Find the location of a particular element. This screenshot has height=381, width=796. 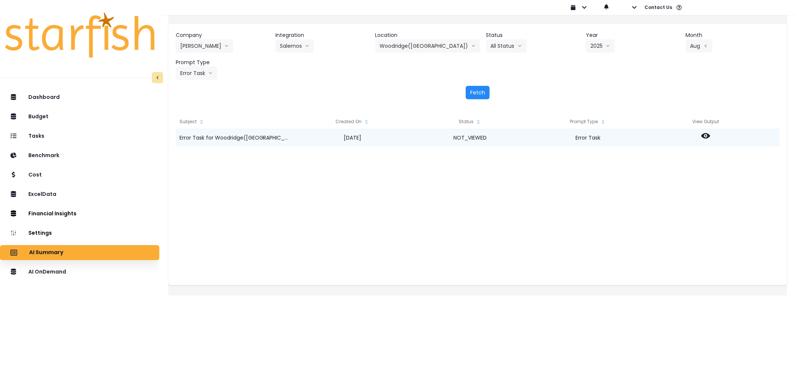

svg: arrow left line is located at coordinates (706, 46).